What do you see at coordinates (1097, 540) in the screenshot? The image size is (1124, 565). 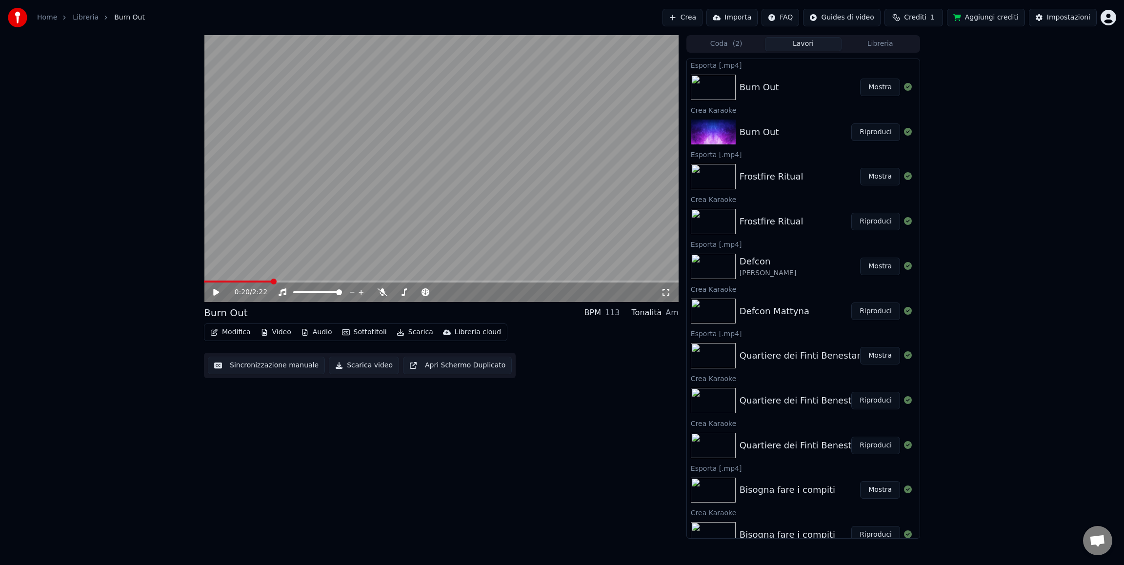 I see `div: Aprire la chat` at bounding box center [1097, 540].